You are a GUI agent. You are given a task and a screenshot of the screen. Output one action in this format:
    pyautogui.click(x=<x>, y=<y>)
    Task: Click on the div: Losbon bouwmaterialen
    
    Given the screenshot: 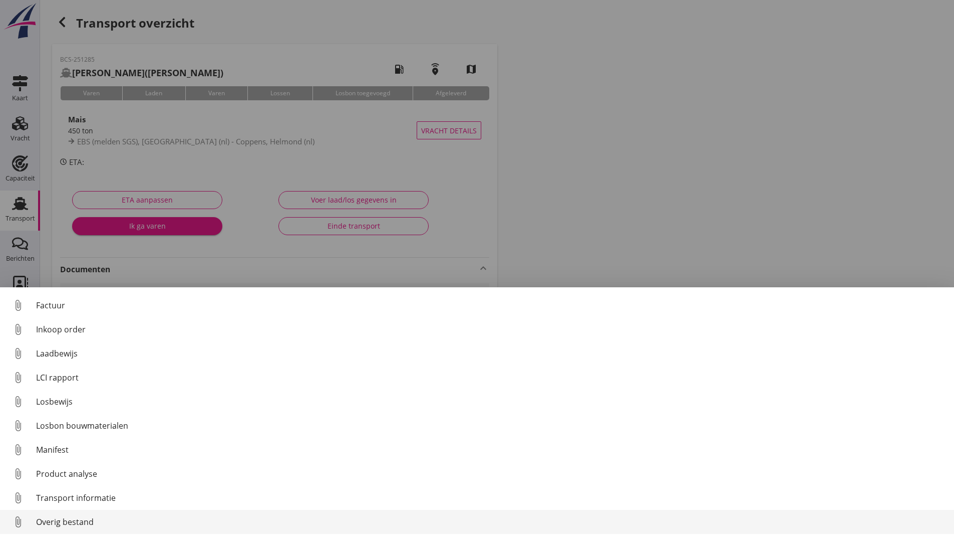 What is the action you would take?
    pyautogui.click(x=491, y=425)
    